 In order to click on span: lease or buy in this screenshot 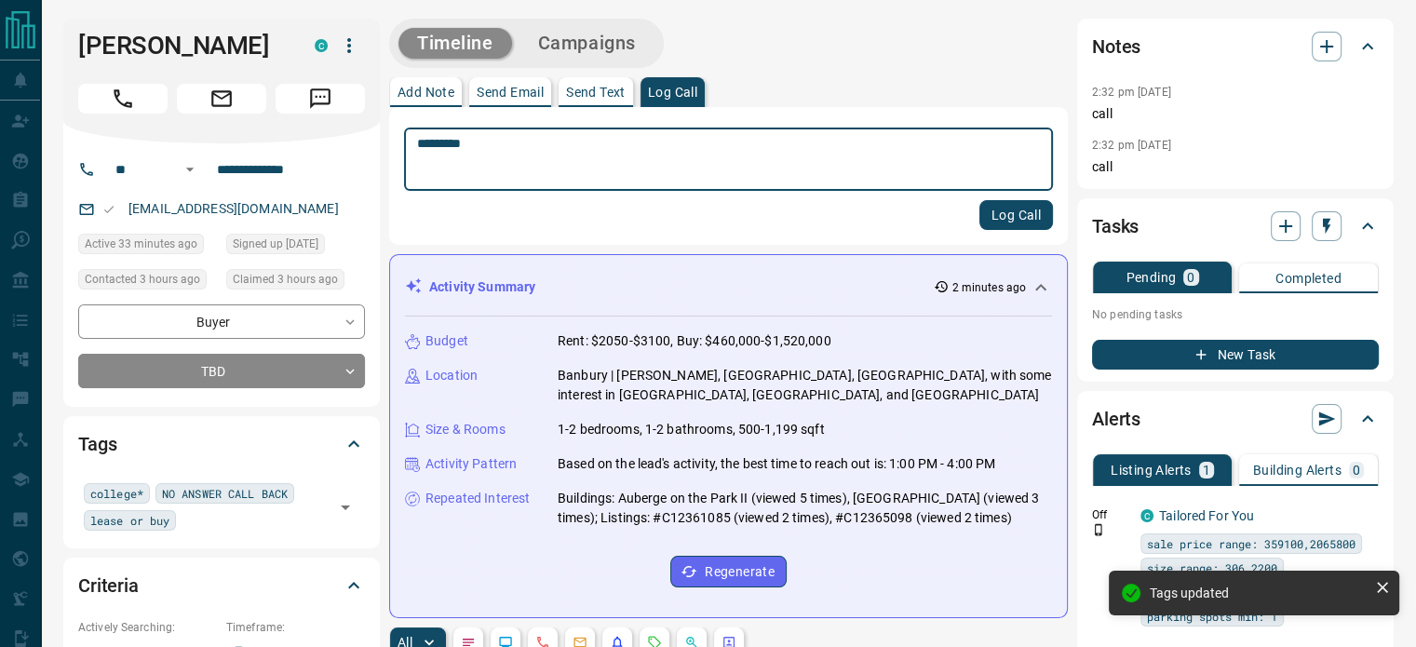, I will do `click(129, 521)`.